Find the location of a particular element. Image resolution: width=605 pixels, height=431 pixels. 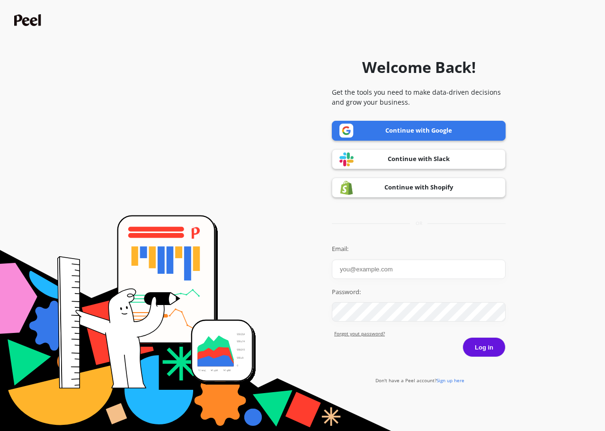

img: Slack logo is located at coordinates (347, 159).